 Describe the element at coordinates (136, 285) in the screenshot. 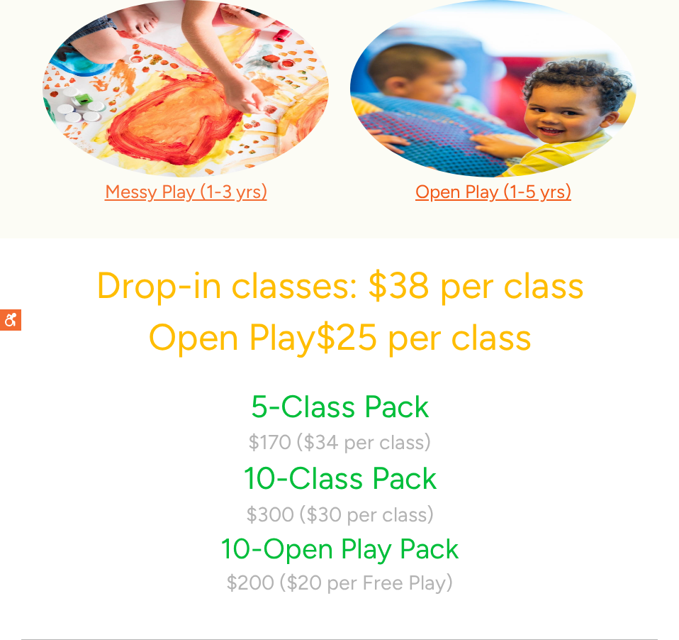

I see `span: Drop` at that location.